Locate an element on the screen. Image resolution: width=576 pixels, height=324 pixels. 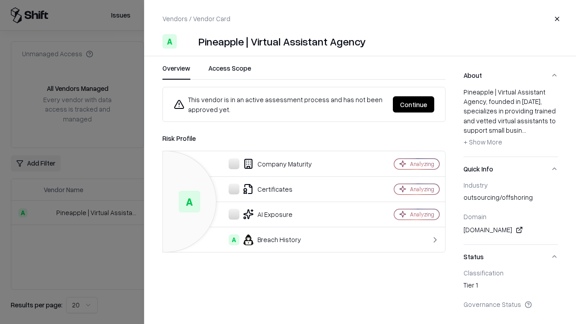
button: Overview is located at coordinates (176, 72).